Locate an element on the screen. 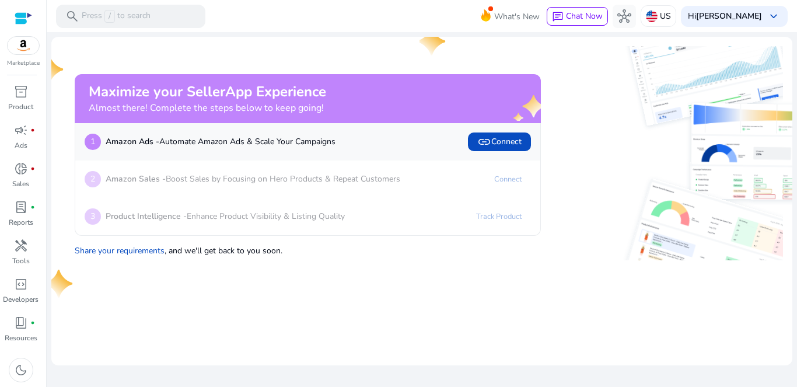 This screenshot has height=387, width=797. b: Product Intelligence - is located at coordinates (146, 216).